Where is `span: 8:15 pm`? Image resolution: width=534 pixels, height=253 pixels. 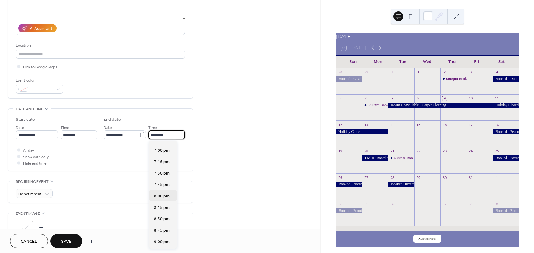
span: 8:15 pm is located at coordinates (162, 208).